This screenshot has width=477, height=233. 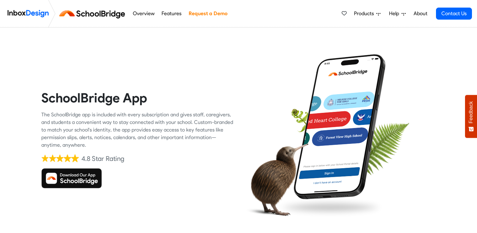 What do you see at coordinates (368, 14) in the screenshot?
I see `a: Products` at bounding box center [368, 14].